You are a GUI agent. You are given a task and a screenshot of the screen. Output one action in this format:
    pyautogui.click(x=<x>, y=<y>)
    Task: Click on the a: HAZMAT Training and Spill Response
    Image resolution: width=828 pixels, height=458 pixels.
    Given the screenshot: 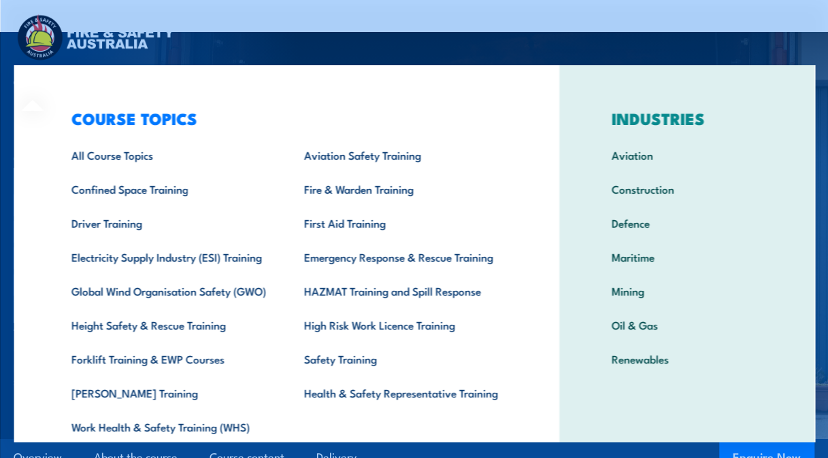 What is the action you would take?
    pyautogui.click(x=399, y=291)
    